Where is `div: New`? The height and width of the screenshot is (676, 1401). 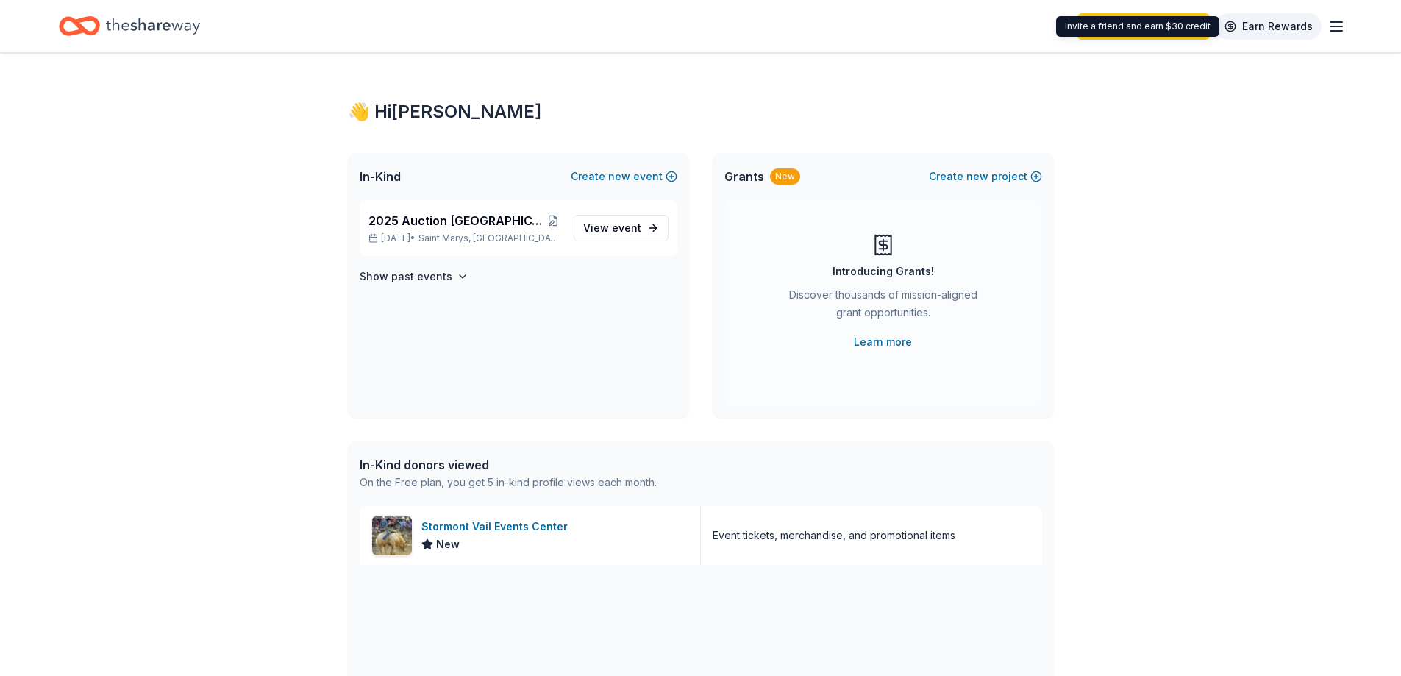 div: New is located at coordinates (785, 176).